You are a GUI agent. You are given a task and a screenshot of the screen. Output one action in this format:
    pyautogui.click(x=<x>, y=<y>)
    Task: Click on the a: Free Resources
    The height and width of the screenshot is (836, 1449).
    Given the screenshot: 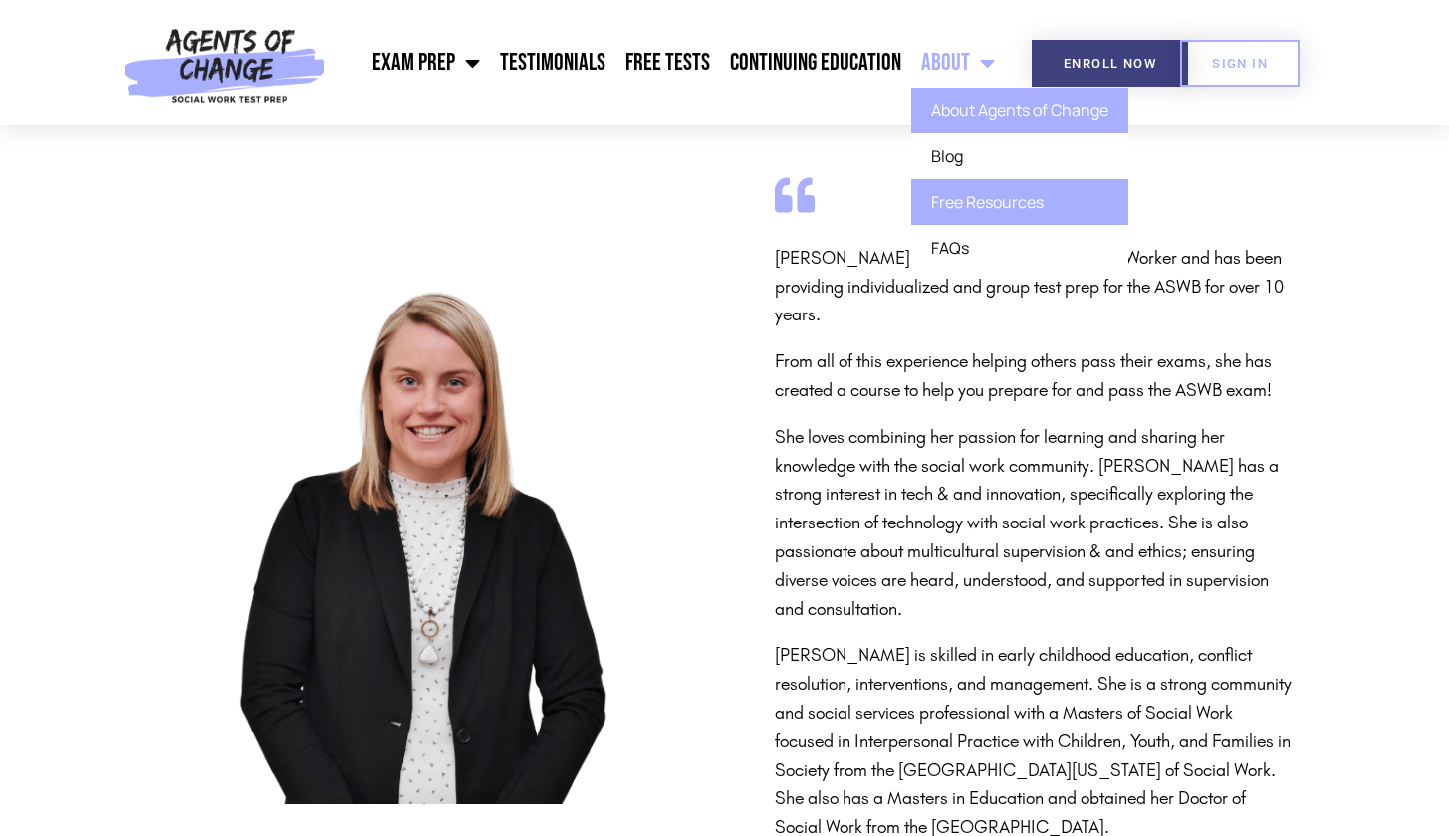 What is the action you would take?
    pyautogui.click(x=1020, y=202)
    